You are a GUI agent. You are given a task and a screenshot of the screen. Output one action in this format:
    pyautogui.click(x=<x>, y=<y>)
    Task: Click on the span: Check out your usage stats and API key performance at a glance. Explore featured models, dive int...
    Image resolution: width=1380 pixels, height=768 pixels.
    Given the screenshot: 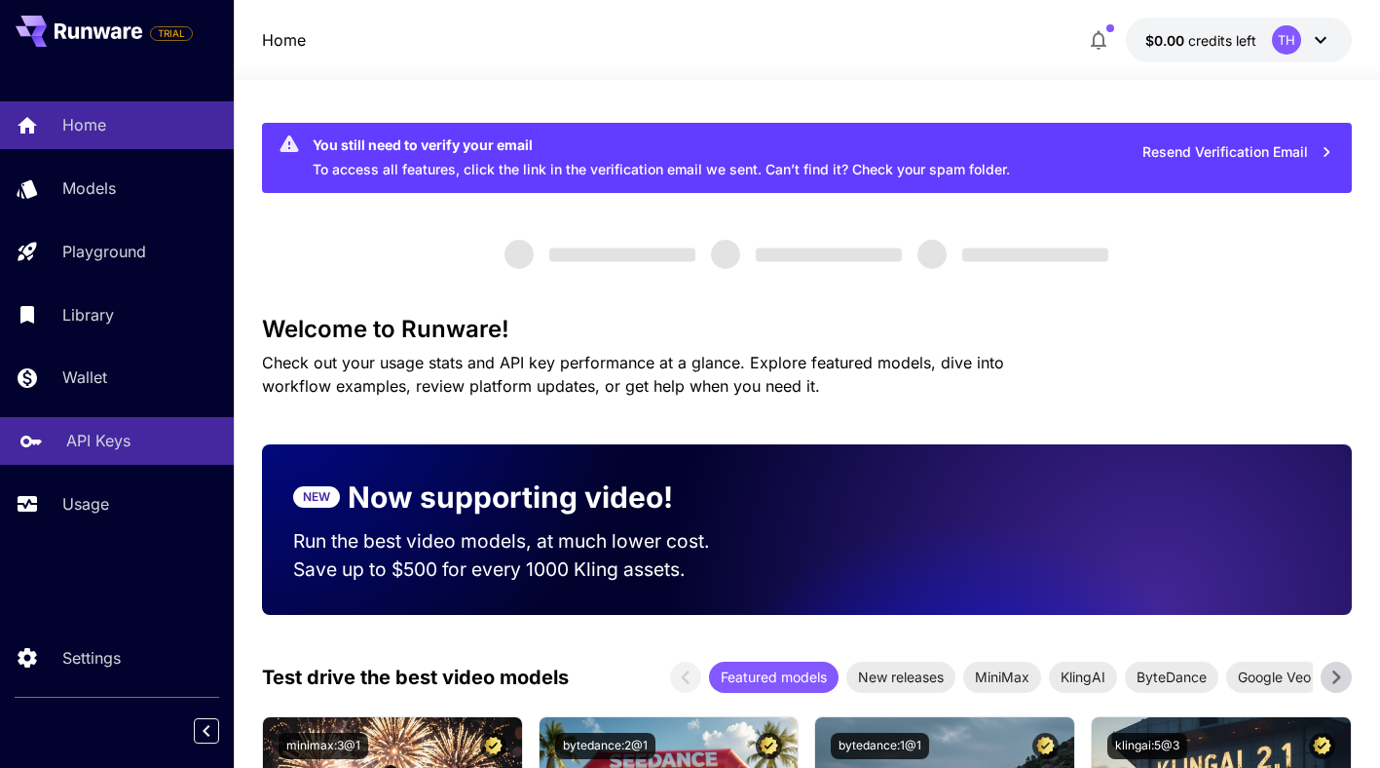 What is the action you would take?
    pyautogui.click(x=633, y=374)
    